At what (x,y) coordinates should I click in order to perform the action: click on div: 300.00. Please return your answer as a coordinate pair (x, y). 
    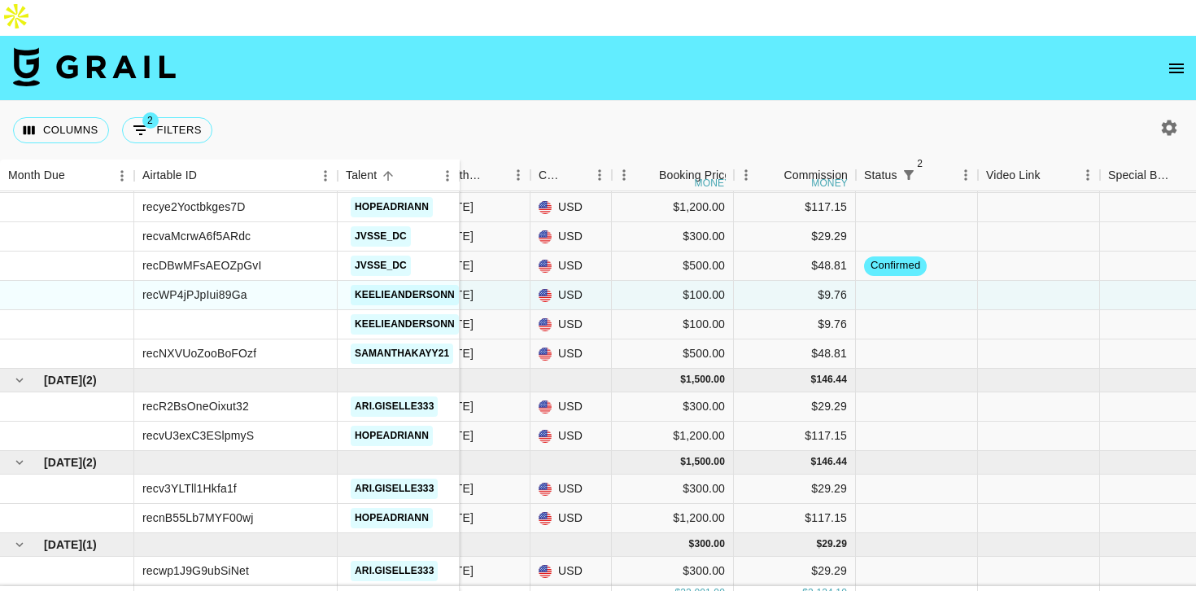
    Looking at the image, I should click on (710, 544).